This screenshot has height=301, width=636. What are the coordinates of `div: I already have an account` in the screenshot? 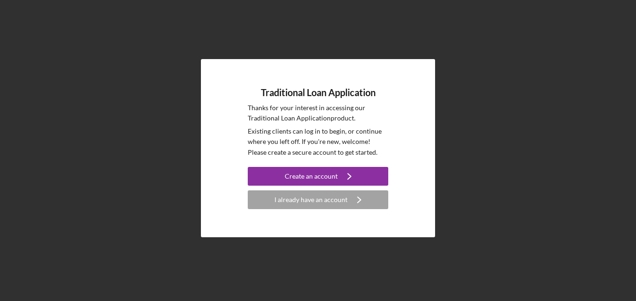 It's located at (311, 200).